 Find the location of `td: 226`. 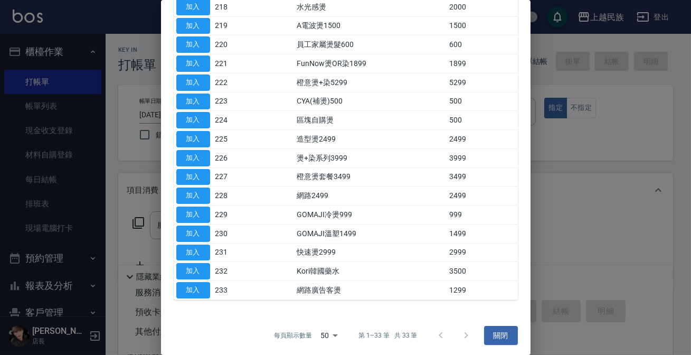

td: 226 is located at coordinates (233, 158).